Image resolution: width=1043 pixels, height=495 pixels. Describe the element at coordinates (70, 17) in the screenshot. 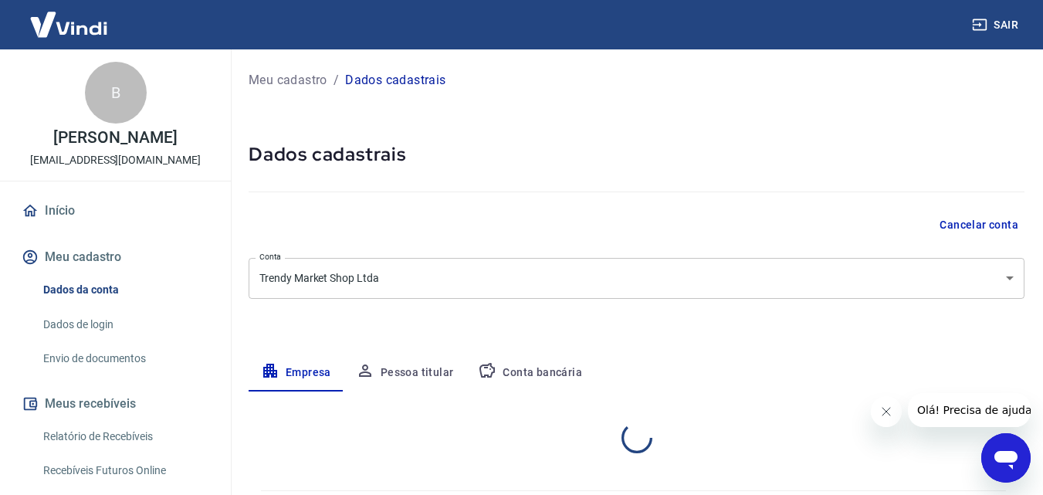

I see `span: Olá! Precisa de ajuda?` at that location.